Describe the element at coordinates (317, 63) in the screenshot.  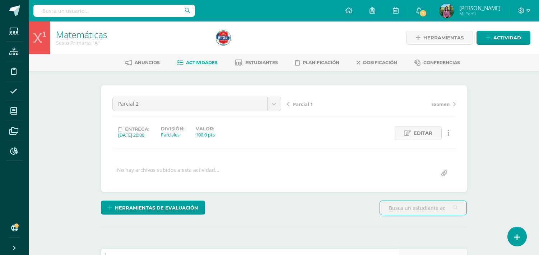
I see `a: Planificación` at that location.